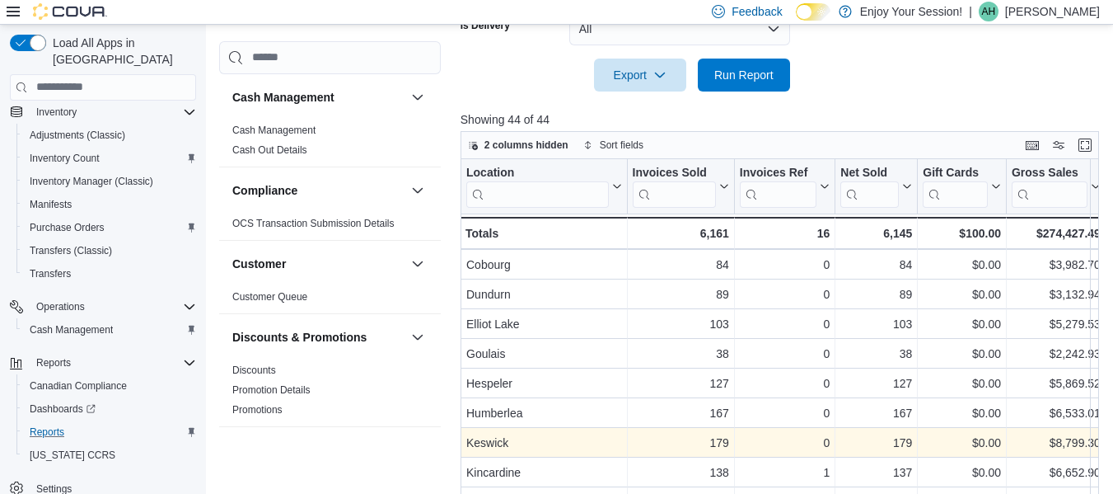 This screenshot has width=1113, height=494. Describe the element at coordinates (70, 12) in the screenshot. I see `img: Cova` at that location.